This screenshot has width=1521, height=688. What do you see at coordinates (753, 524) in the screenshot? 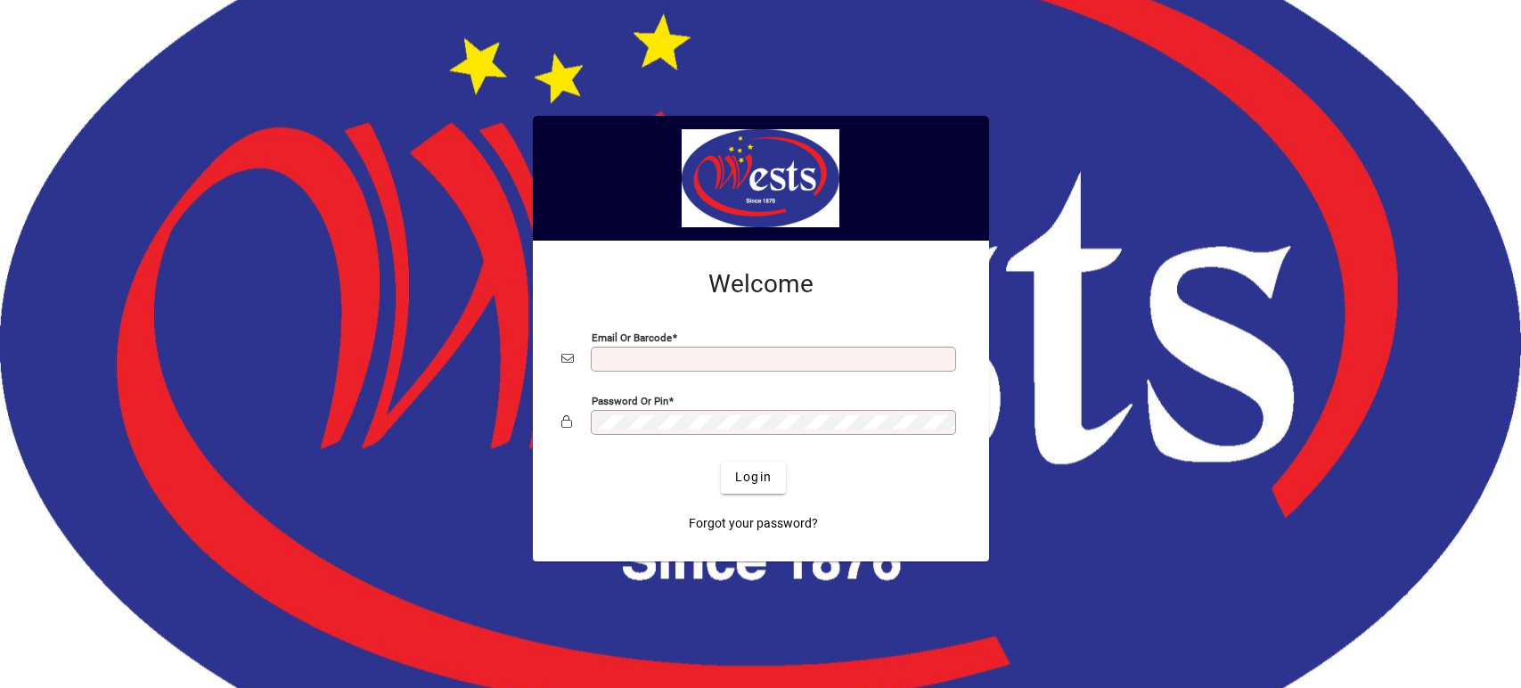
I see `a: Forgot your password?` at bounding box center [753, 524].